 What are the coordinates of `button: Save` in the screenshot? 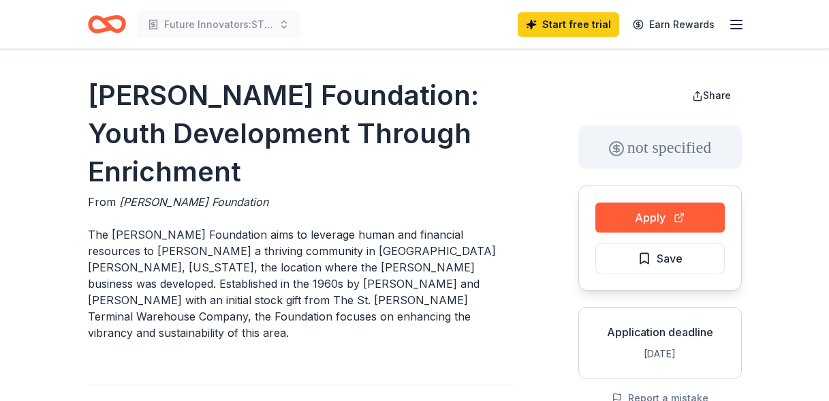 It's located at (660, 258).